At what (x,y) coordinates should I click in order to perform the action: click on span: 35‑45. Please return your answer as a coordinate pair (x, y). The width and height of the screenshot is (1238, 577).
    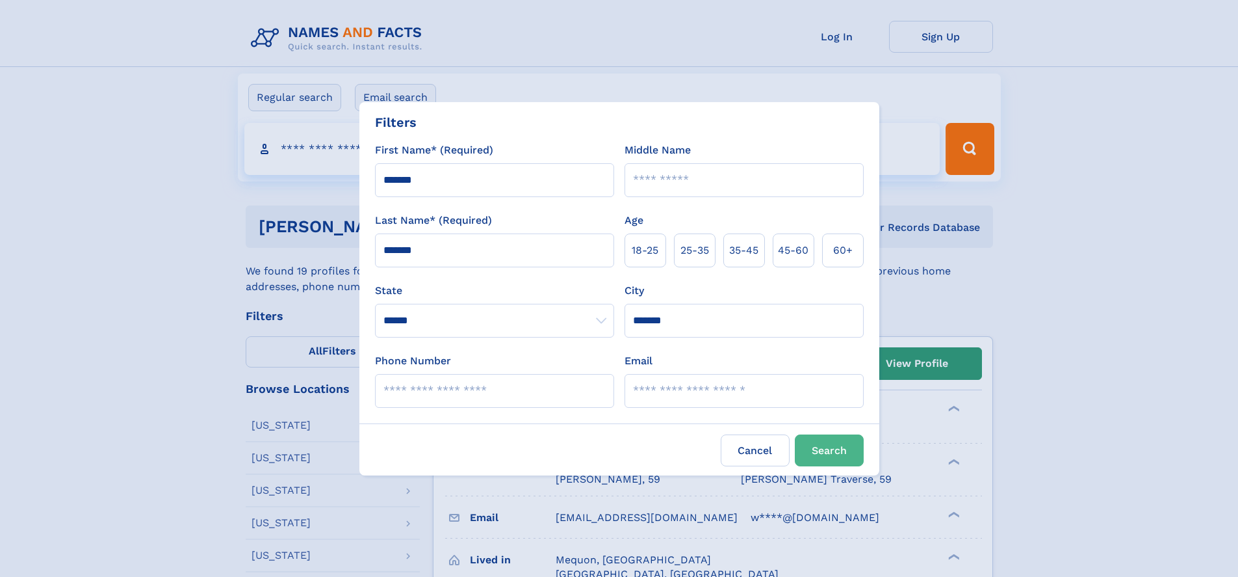
    Looking at the image, I should click on (744, 250).